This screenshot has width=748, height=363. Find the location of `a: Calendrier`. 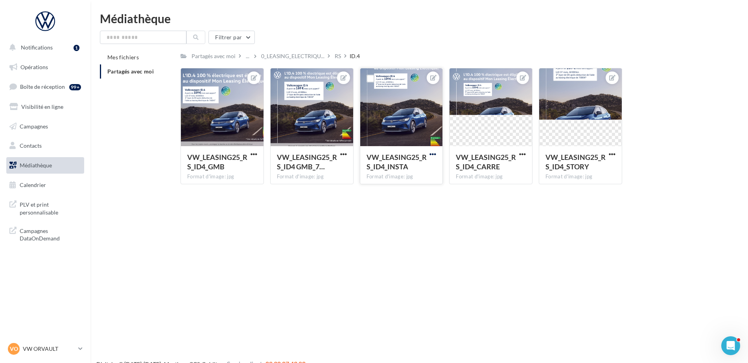

a: Calendrier is located at coordinates (45, 185).